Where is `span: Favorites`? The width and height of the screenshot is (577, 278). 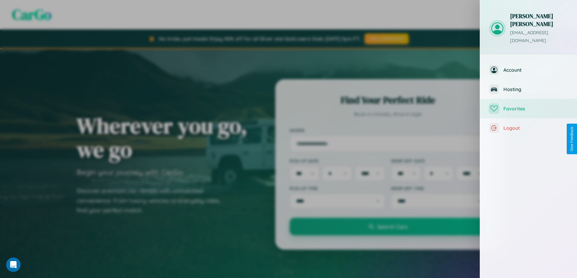 span: Favorites is located at coordinates (535, 109).